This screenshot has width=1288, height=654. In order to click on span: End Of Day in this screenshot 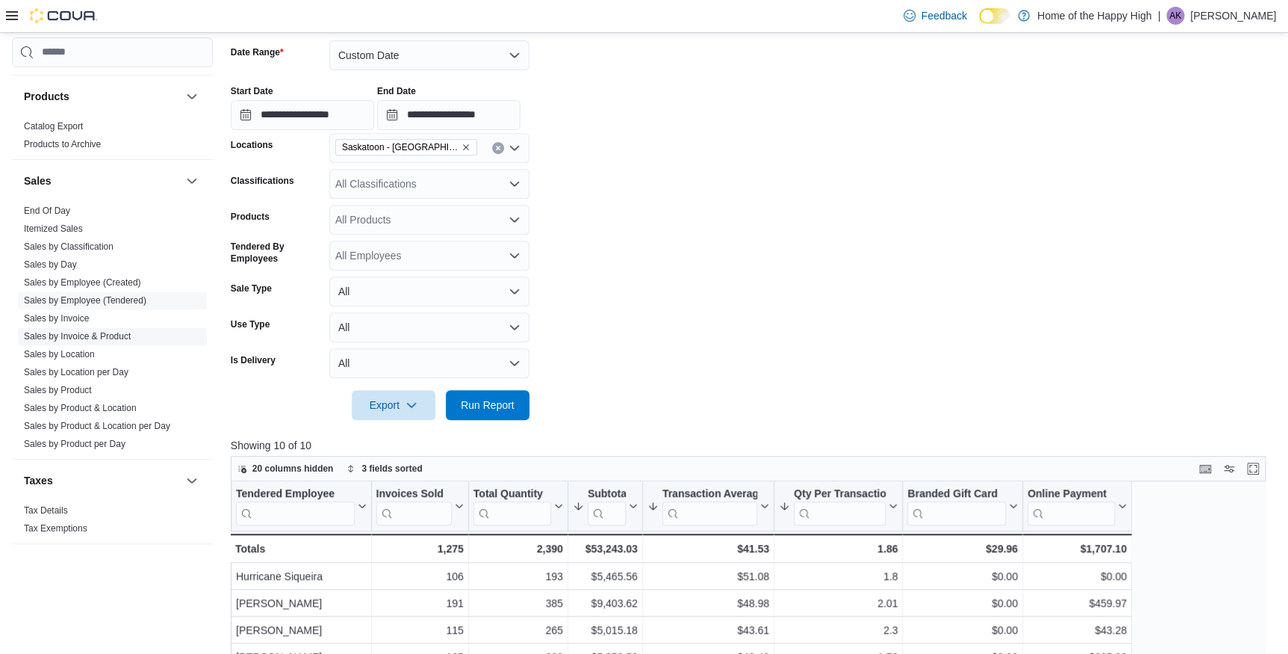, I will do `click(47, 211)`.